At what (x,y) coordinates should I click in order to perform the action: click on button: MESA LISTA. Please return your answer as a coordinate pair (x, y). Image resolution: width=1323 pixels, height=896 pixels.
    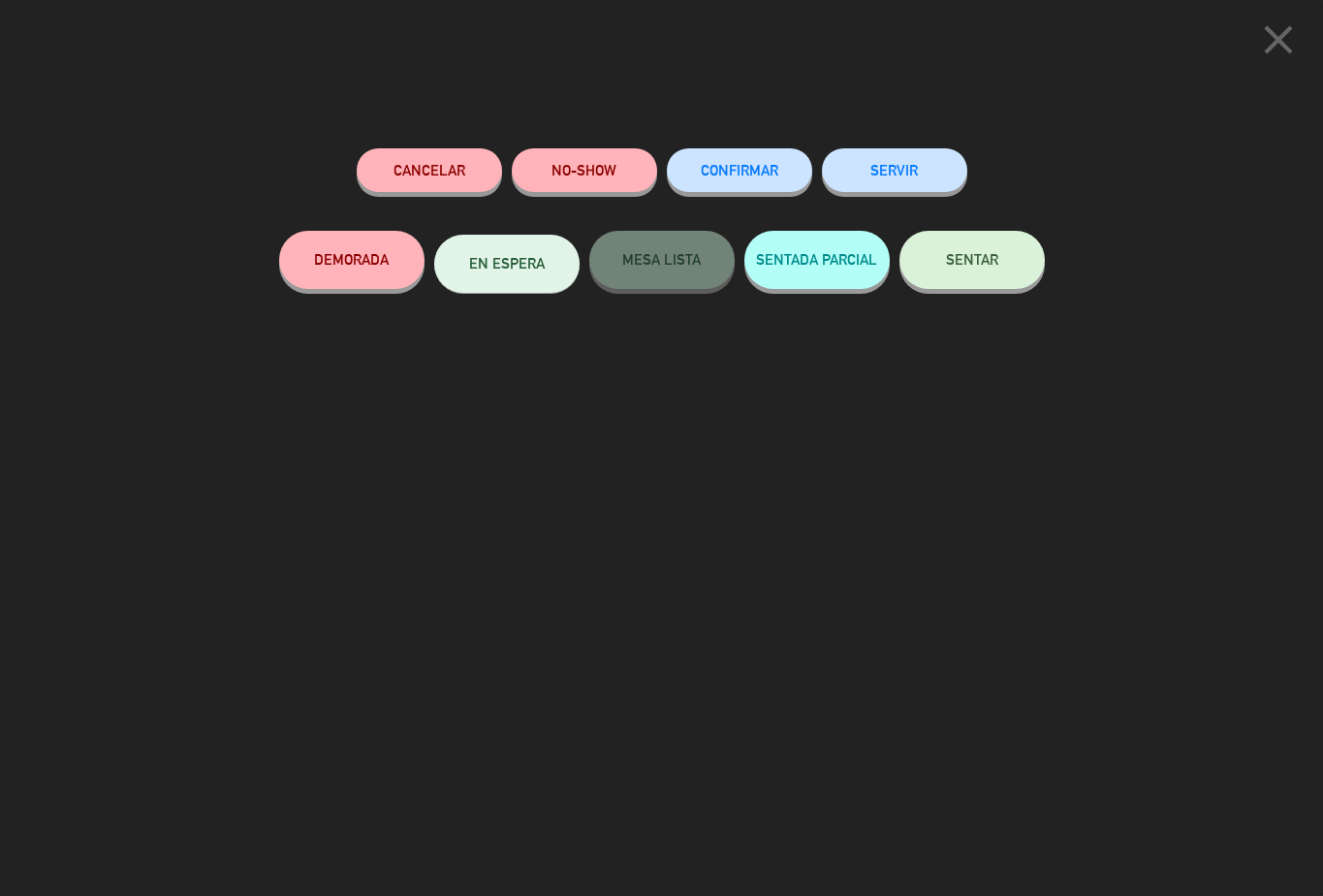
    Looking at the image, I should click on (662, 259).